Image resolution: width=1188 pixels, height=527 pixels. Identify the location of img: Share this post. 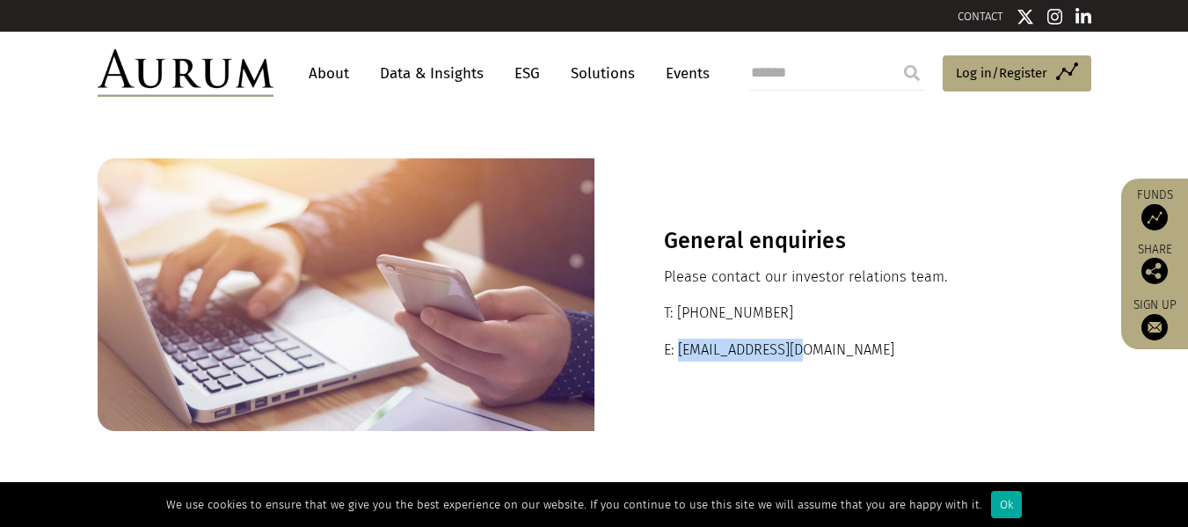
(1154, 271).